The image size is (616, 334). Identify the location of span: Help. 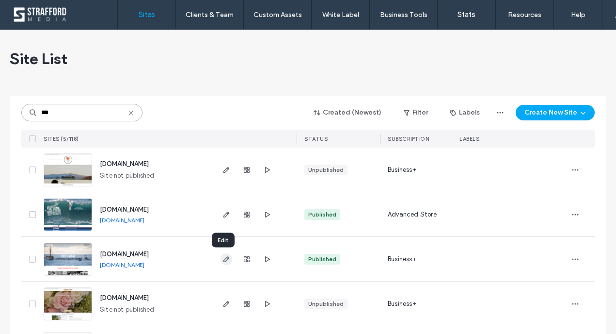
(32, 11).